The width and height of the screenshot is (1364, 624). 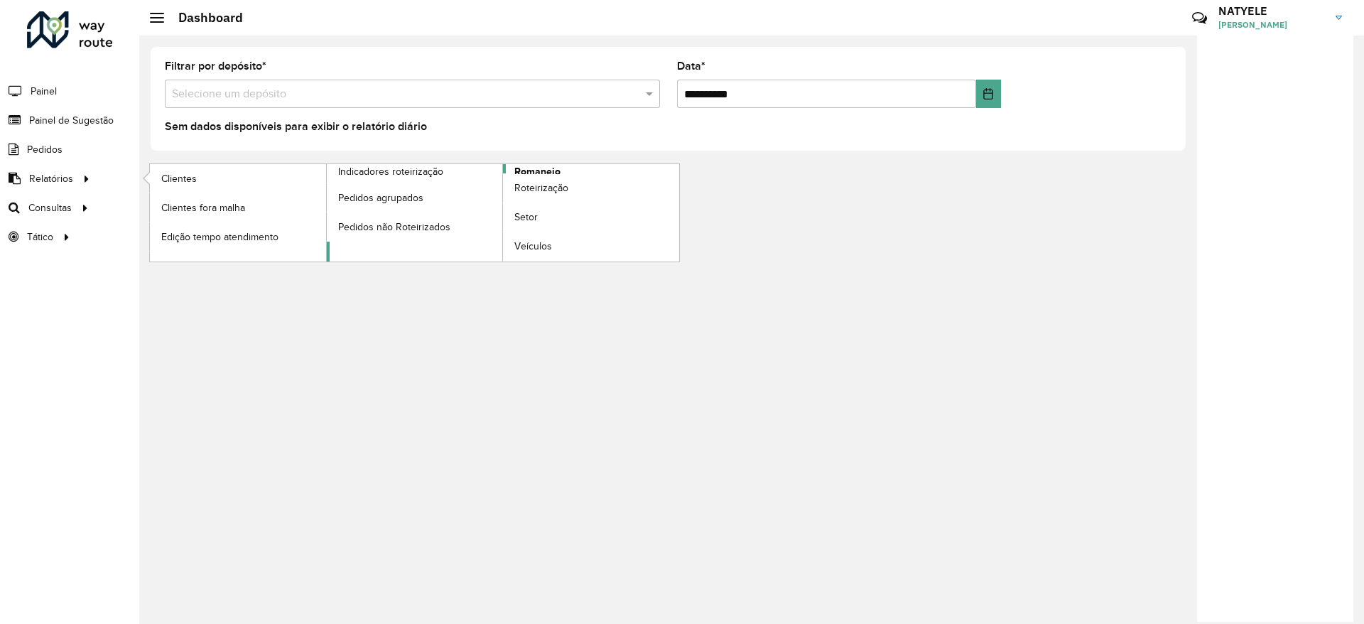 What do you see at coordinates (591, 188) in the screenshot?
I see `a: Roteirização` at bounding box center [591, 188].